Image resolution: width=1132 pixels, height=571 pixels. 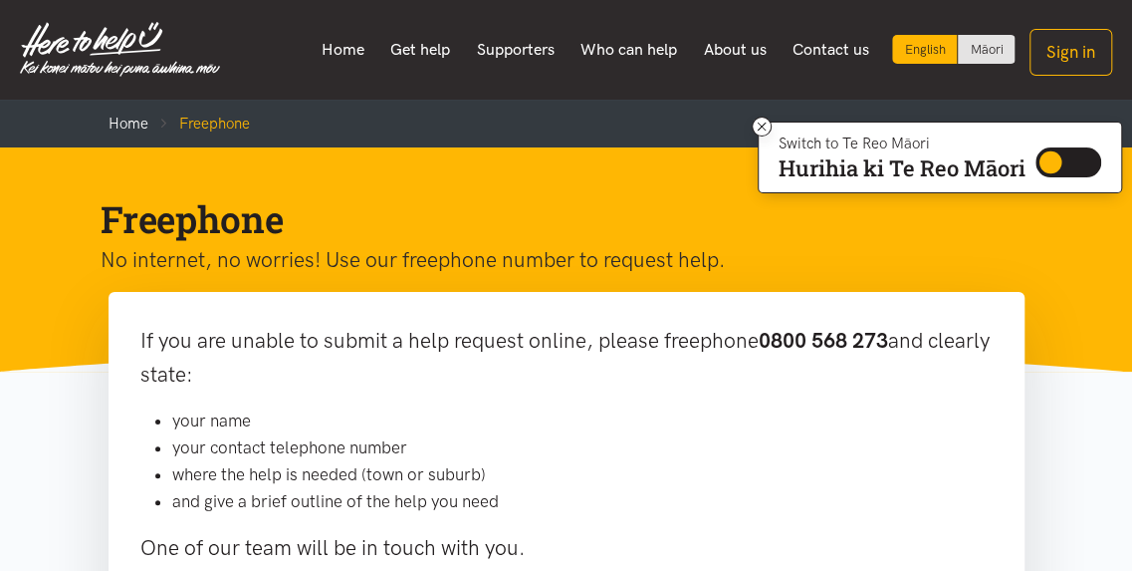 What do you see at coordinates (583, 420) in the screenshot?
I see `li: your name` at bounding box center [583, 420].